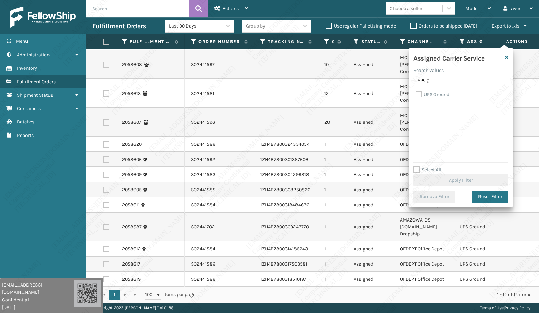 The image size is (539, 313). What do you see at coordinates (219, 122) in the screenshot?
I see `td: SO2441596` at bounding box center [219, 122].